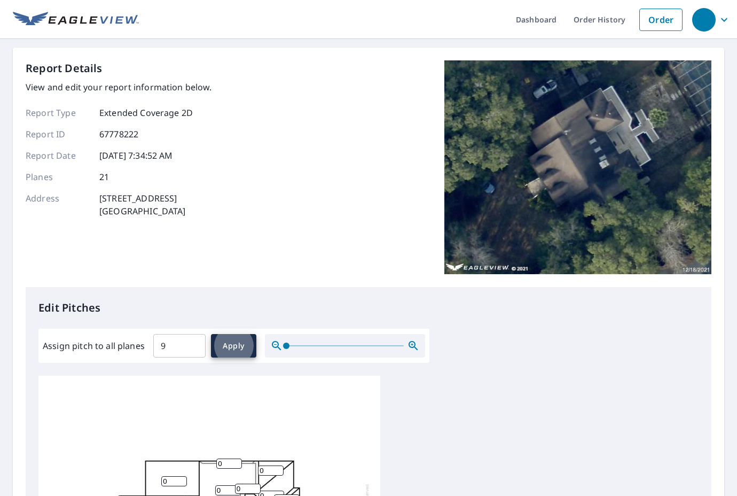  I want to click on p: Report Type, so click(58, 113).